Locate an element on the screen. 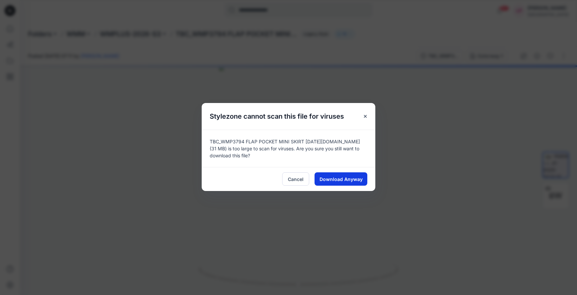 The height and width of the screenshot is (295, 577). span: Download Anyway is located at coordinates (341, 179).